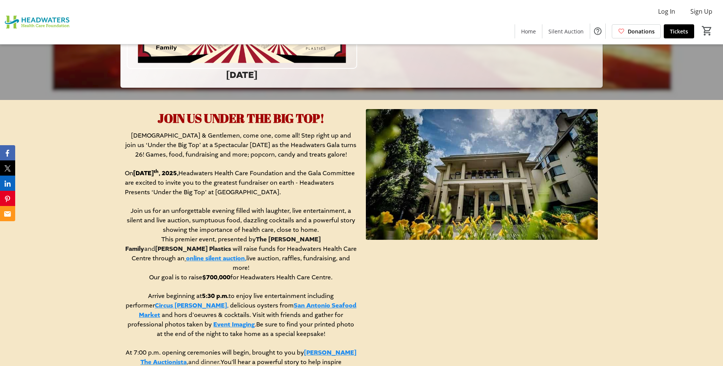 The width and height of the screenshot is (723, 366). What do you see at coordinates (216, 258) in the screenshot?
I see `a: online silent auction,` at bounding box center [216, 258].